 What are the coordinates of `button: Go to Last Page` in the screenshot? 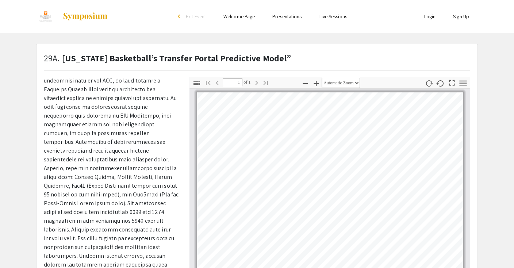 It's located at (266, 82).